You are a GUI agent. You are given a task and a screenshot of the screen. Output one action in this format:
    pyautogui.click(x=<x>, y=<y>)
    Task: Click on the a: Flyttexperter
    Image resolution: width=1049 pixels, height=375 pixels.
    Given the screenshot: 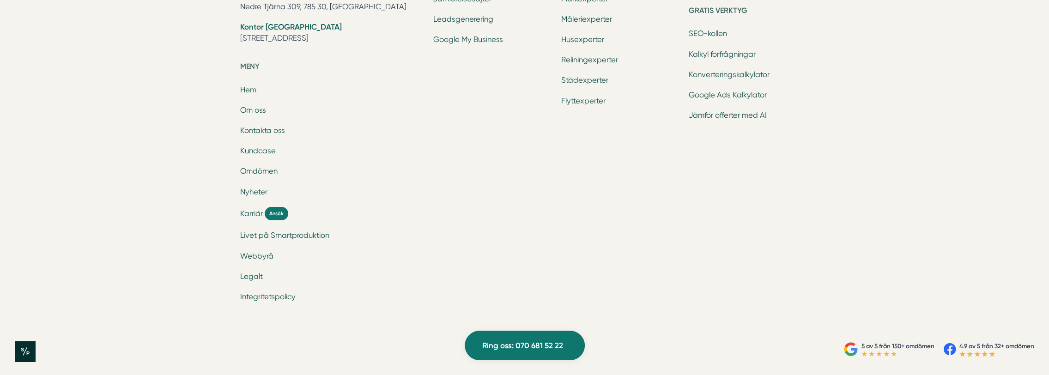 What is the action you would take?
    pyautogui.click(x=583, y=101)
    